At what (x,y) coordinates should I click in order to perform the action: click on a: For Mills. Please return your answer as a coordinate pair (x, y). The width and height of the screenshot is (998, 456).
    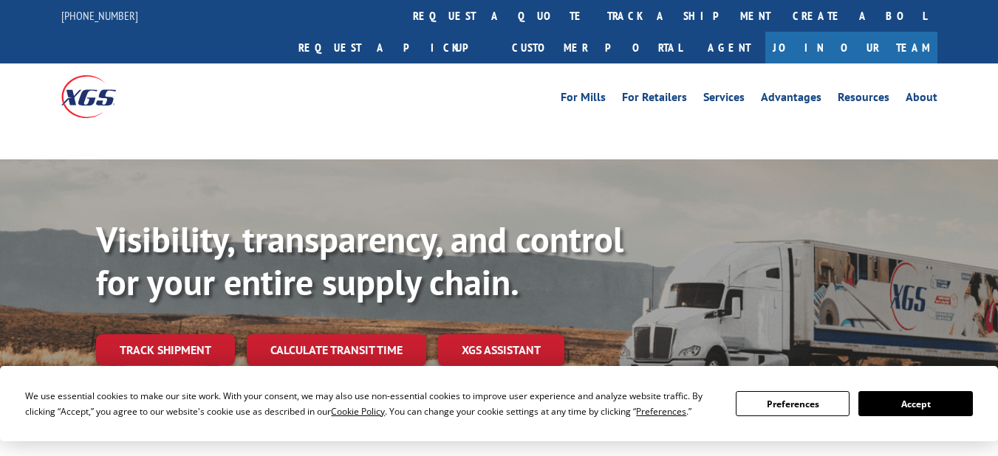
    Looking at the image, I should click on (583, 100).